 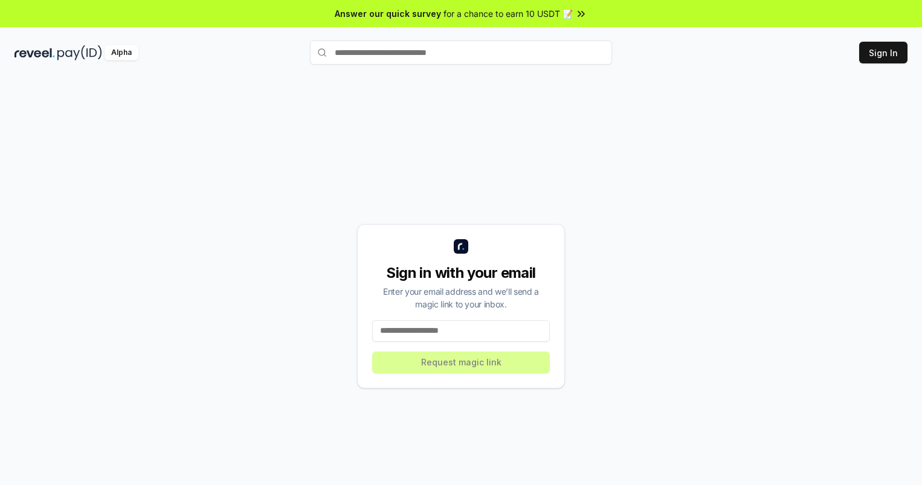 What do you see at coordinates (508, 13) in the screenshot?
I see `span: for a chance to earn 10 USDT 📝` at bounding box center [508, 13].